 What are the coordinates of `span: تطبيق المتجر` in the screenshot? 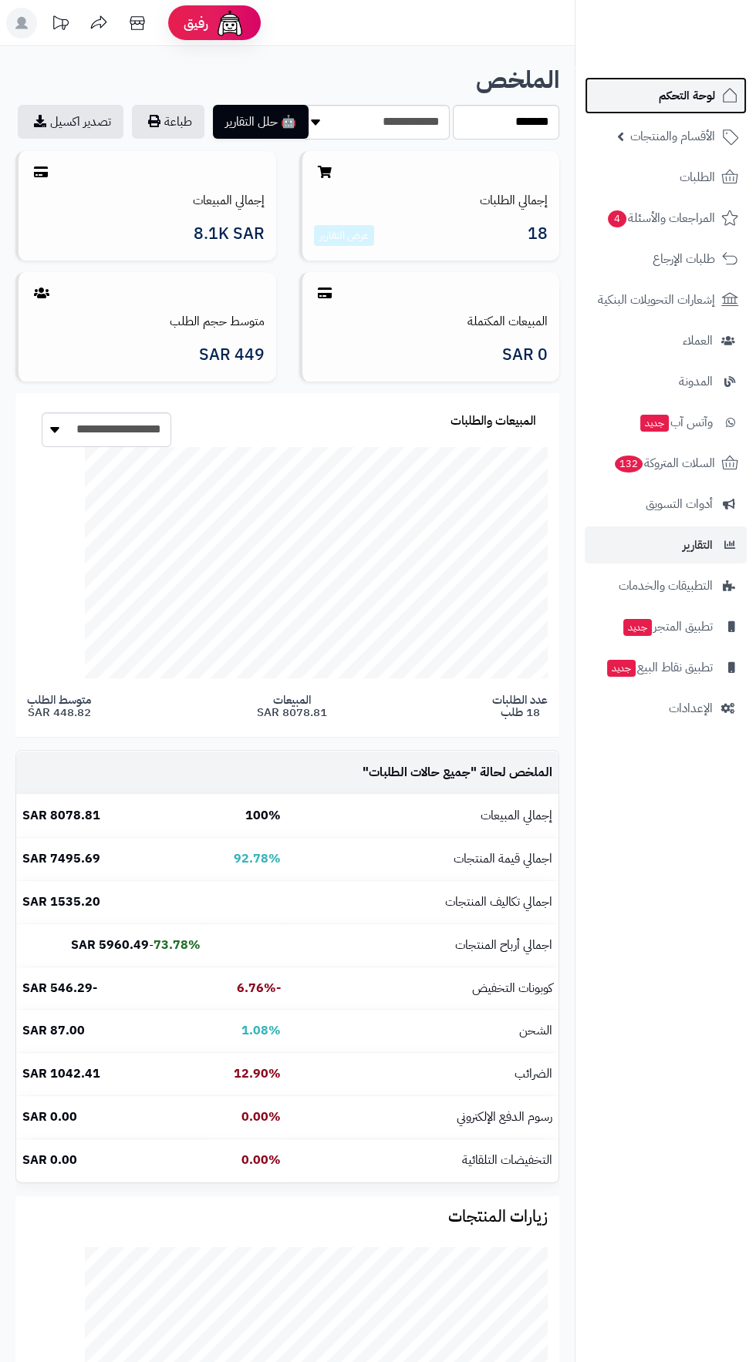 It's located at (667, 627).